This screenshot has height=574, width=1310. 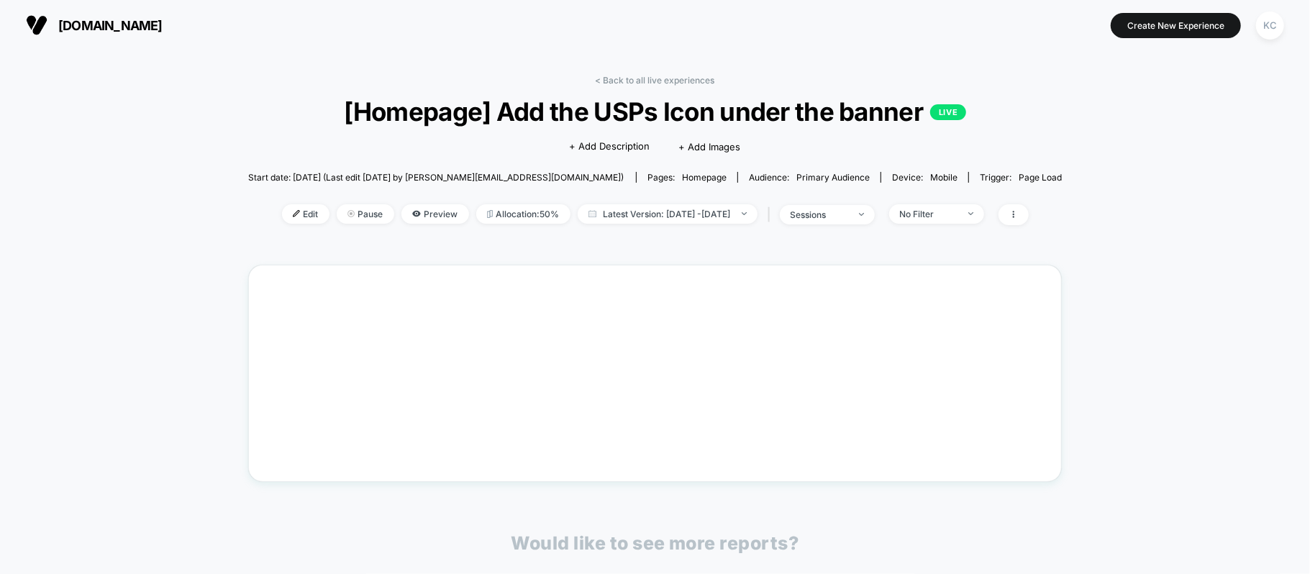 I want to click on span: Pause, so click(x=366, y=214).